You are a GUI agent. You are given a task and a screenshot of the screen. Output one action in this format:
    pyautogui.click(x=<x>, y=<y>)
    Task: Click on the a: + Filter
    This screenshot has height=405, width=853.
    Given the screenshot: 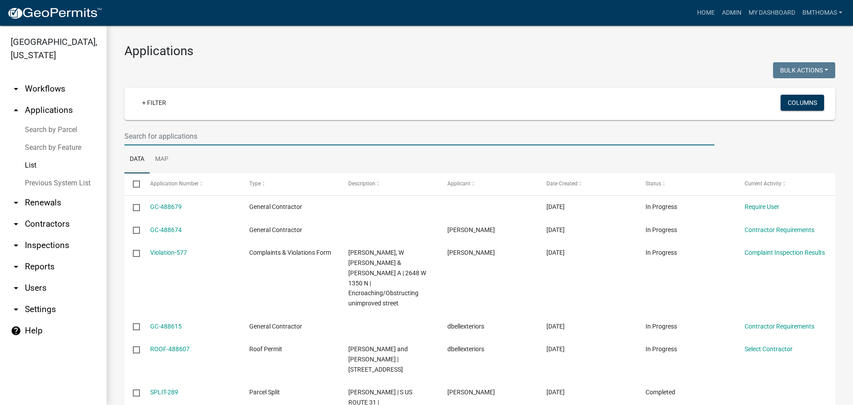 What is the action you would take?
    pyautogui.click(x=154, y=103)
    